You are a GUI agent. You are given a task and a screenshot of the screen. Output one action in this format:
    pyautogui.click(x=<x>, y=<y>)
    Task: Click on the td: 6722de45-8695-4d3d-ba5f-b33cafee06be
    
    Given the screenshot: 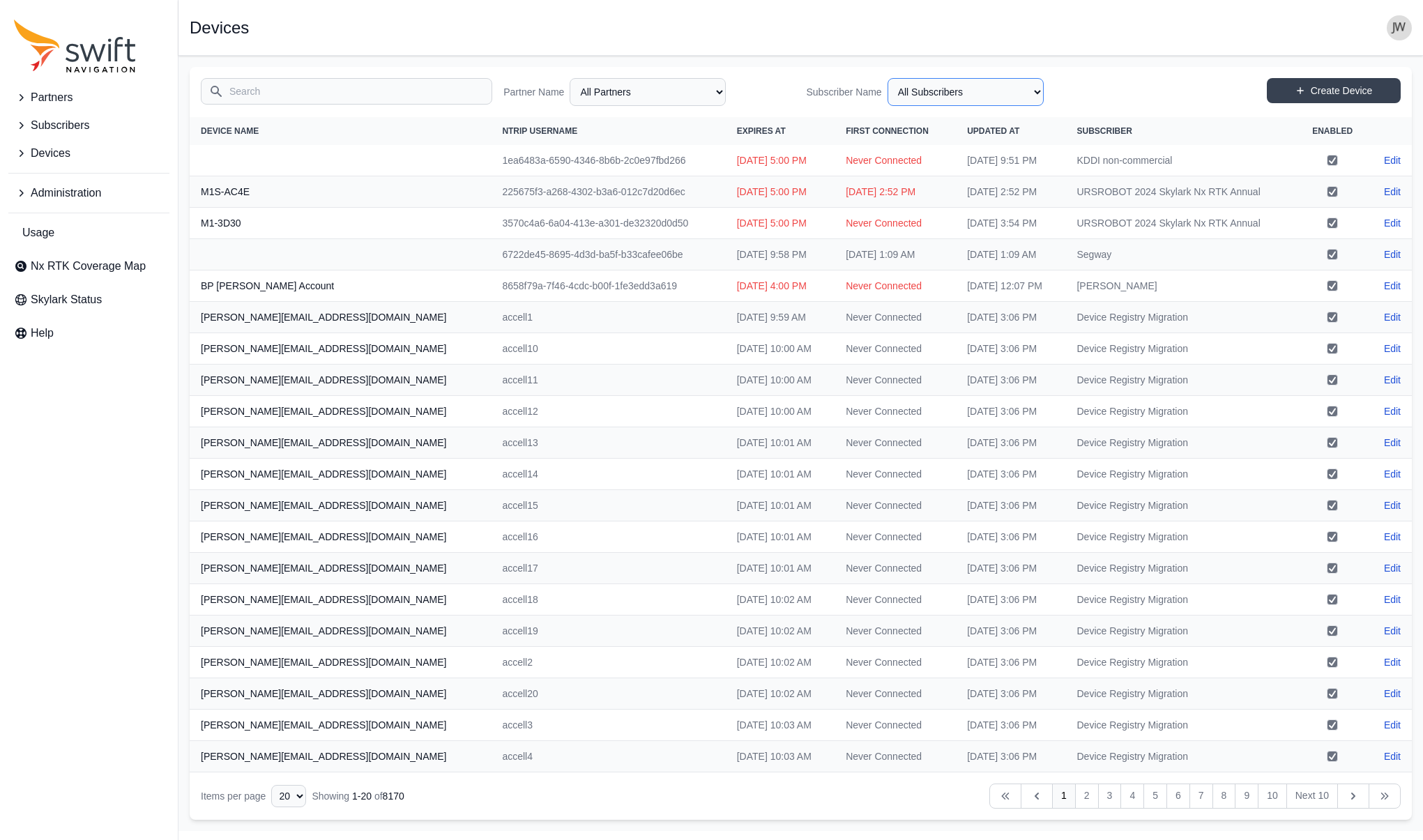 What is the action you would take?
    pyautogui.click(x=608, y=254)
    